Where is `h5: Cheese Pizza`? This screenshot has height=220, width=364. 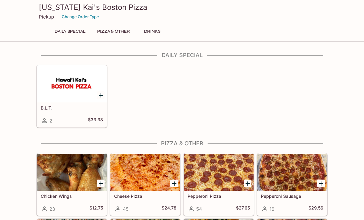
h5: Cheese Pizza is located at coordinates (145, 196).